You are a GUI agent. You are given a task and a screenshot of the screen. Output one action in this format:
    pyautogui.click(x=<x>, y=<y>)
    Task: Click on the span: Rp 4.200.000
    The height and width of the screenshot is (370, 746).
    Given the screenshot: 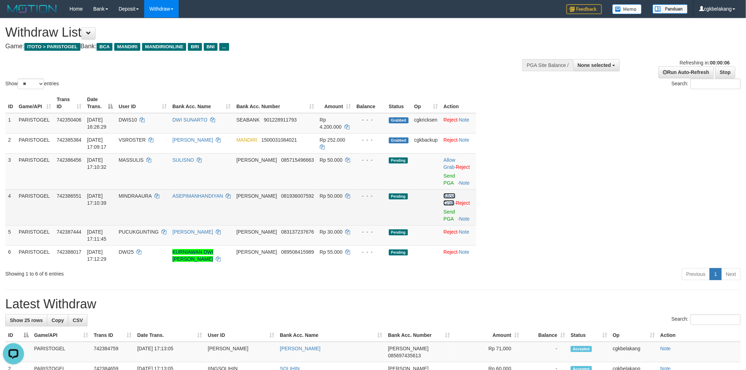 What is the action you would take?
    pyautogui.click(x=331, y=123)
    